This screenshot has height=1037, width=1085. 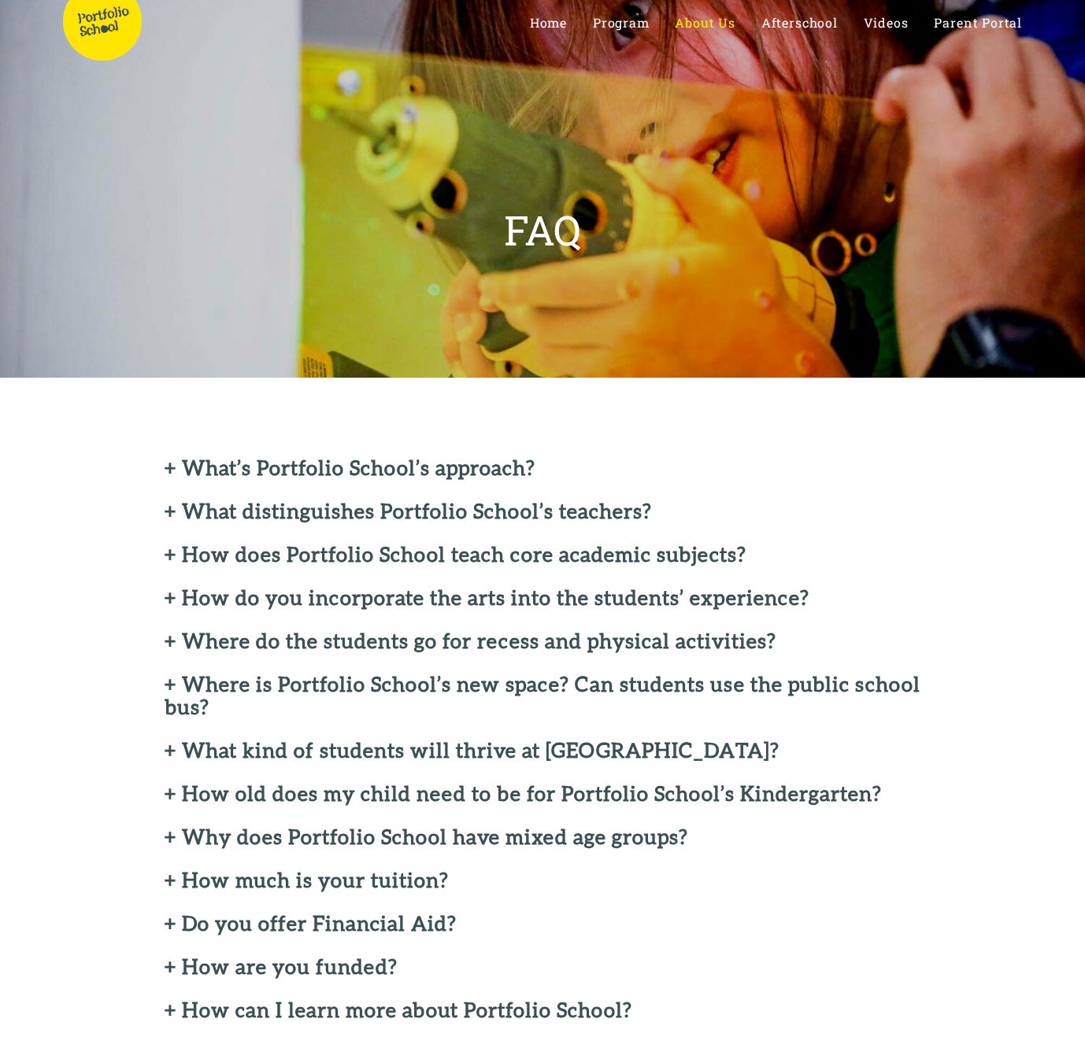 What do you see at coordinates (978, 22) in the screenshot?
I see `a: Parent Portal` at bounding box center [978, 22].